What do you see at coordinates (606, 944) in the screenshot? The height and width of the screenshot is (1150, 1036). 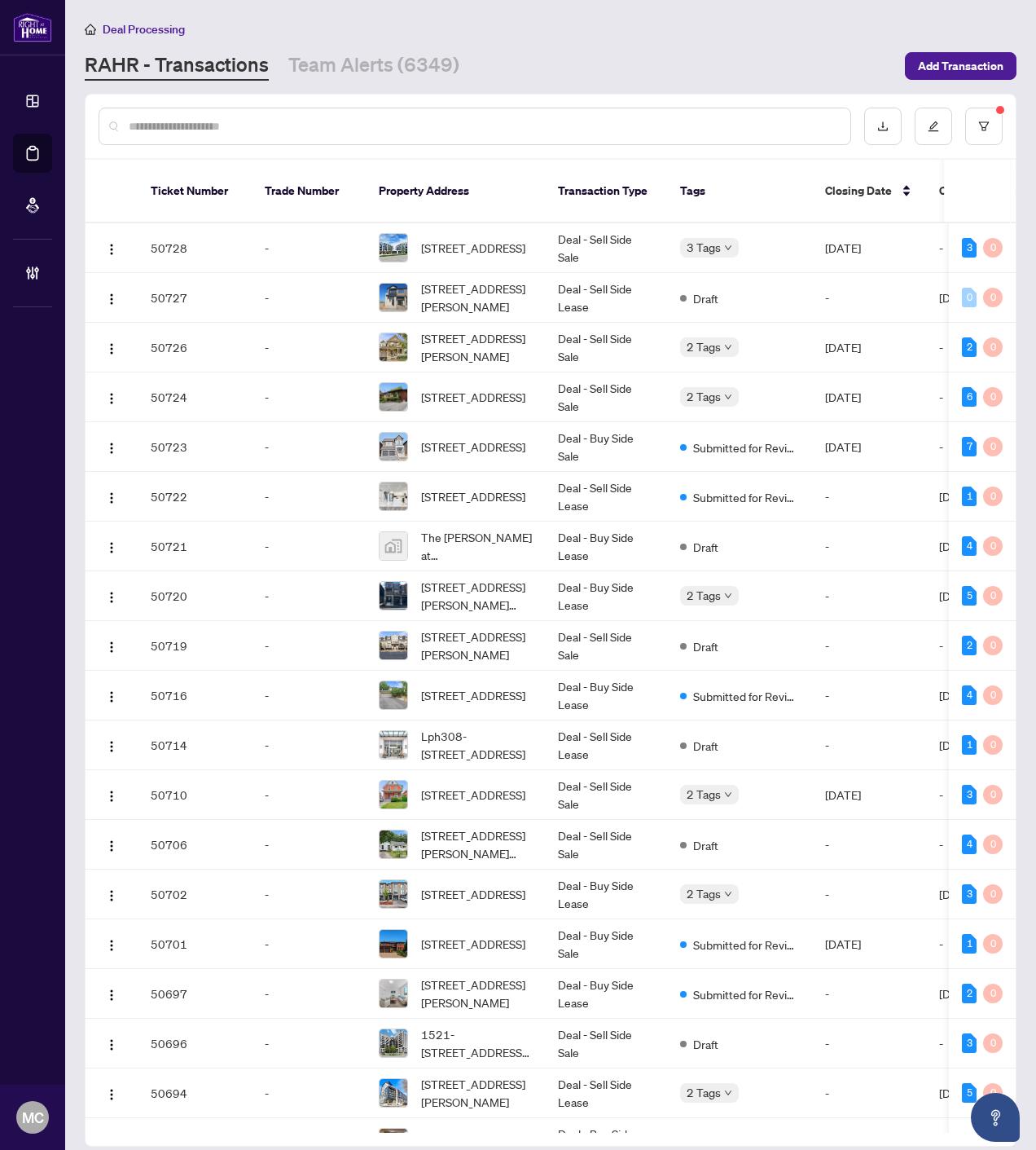 I see `td: Deal - Buy Side Sale` at bounding box center [606, 944].